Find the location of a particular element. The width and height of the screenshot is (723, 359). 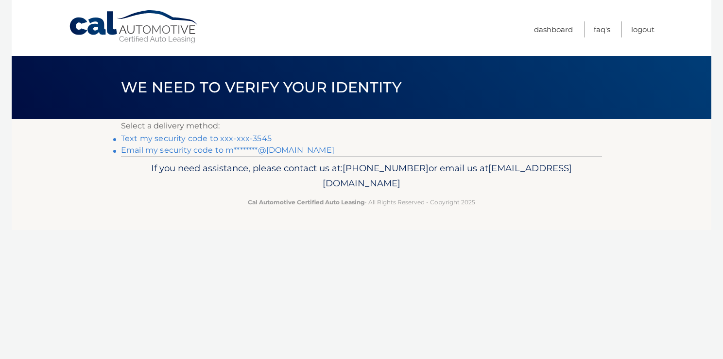

a: Text my security code to xxx-xxx-3545 is located at coordinates (196, 138).